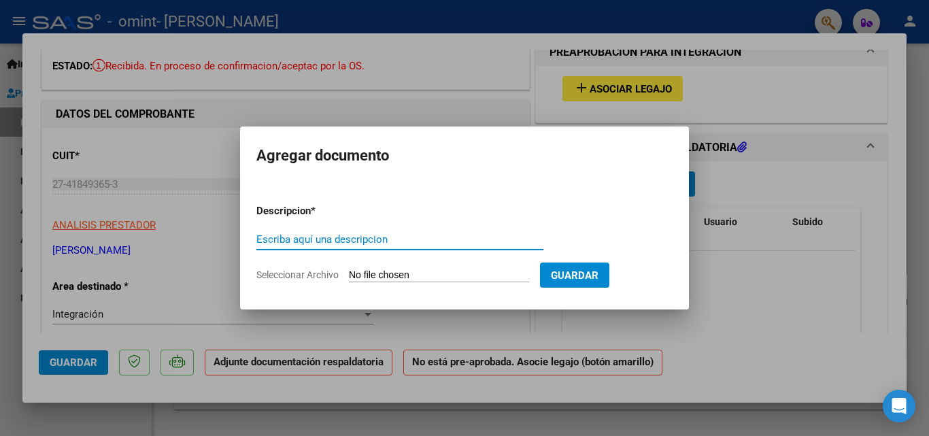  Describe the element at coordinates (464, 156) in the screenshot. I see `h2: Agregar documento` at that location.